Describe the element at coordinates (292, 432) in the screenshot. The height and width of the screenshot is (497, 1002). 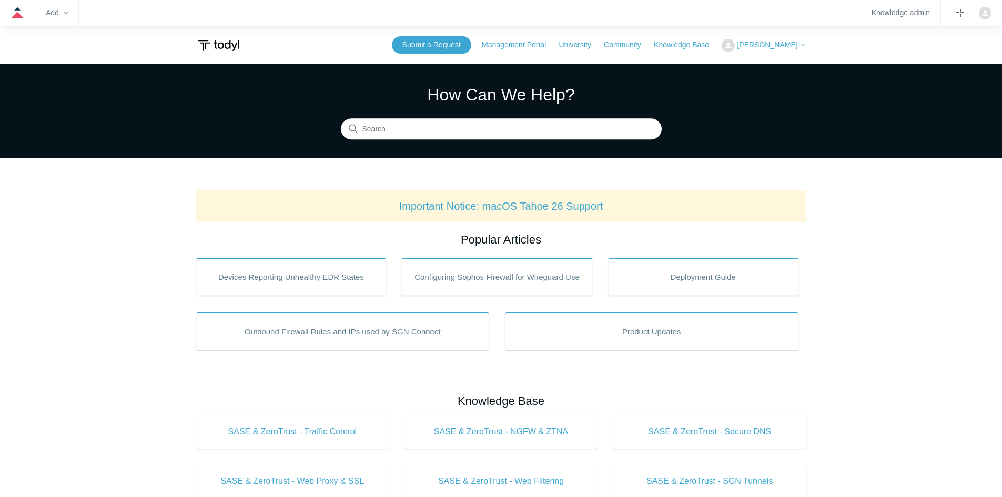
I see `span: SASE & ZeroTrust - Traffic Control` at that location.